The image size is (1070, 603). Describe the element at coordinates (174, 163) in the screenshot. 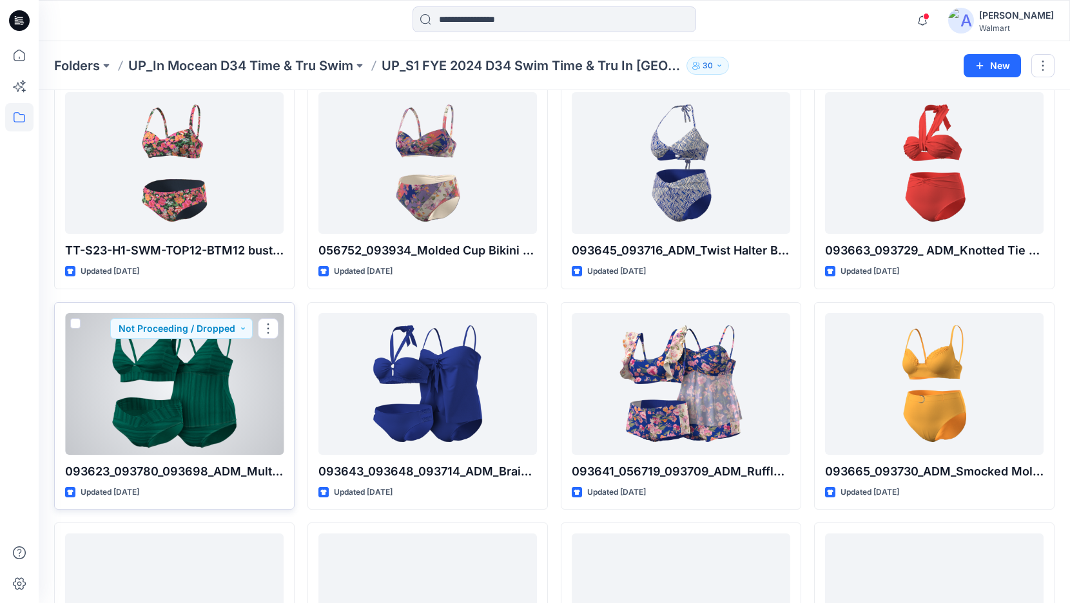

I see `a: TT-S23-H1-SWM-TOP12-BTM12 bustier and hipster bottom` at that location.